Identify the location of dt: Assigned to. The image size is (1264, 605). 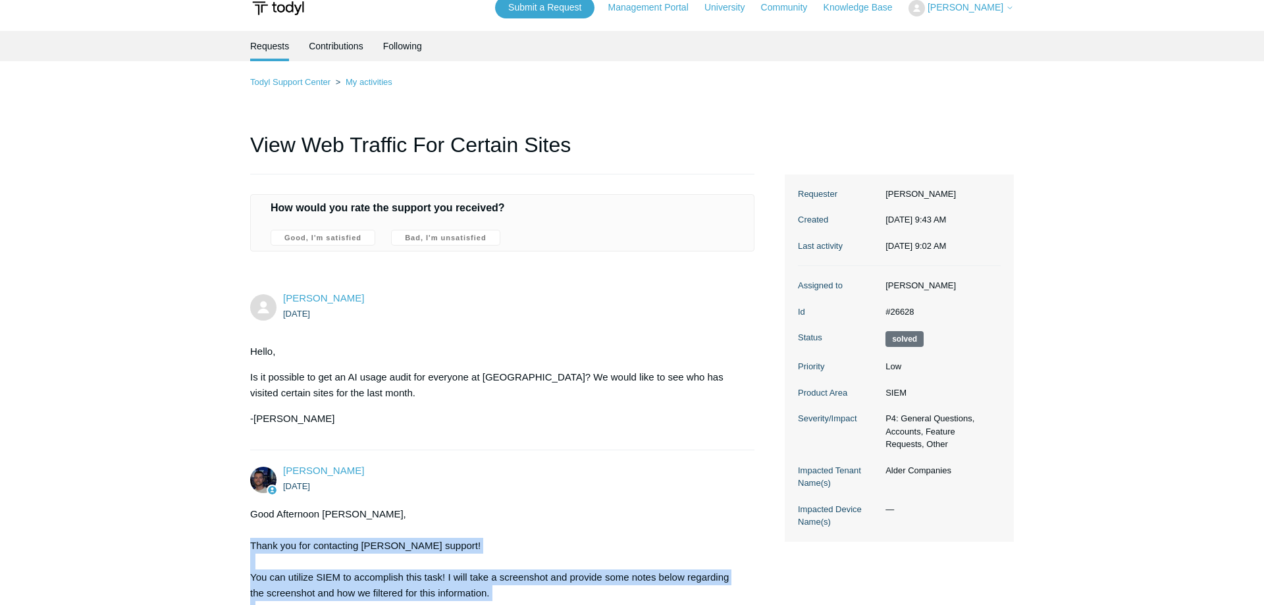
(838, 286).